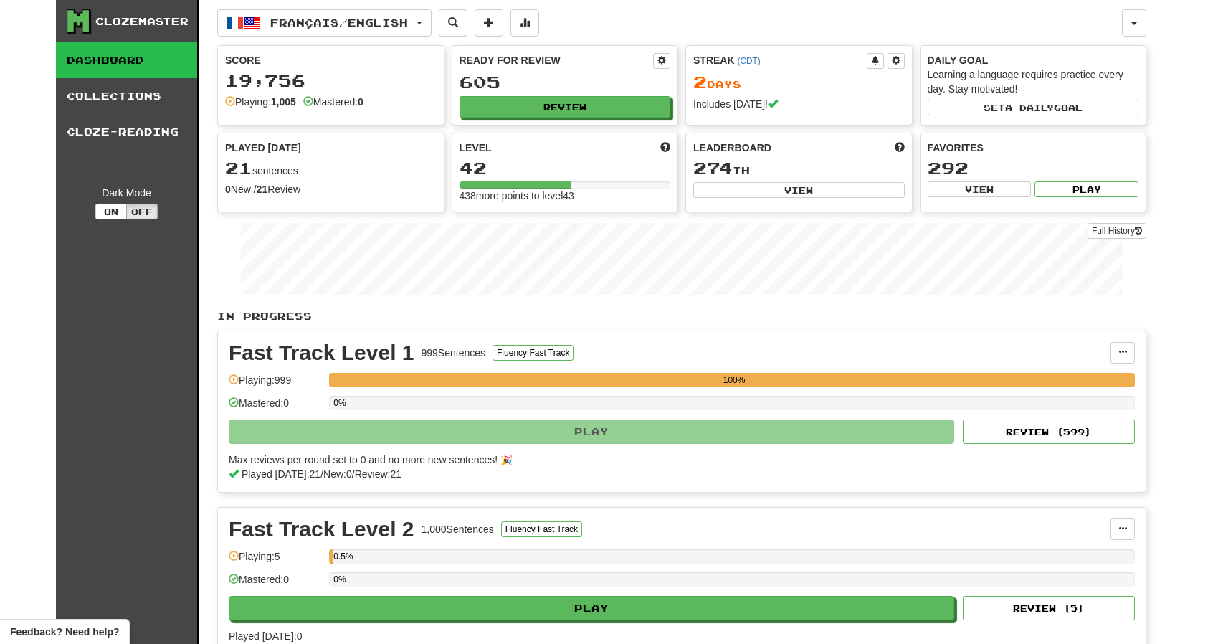 The width and height of the screenshot is (1213, 644). What do you see at coordinates (126, 96) in the screenshot?
I see `a: Collections` at bounding box center [126, 96].